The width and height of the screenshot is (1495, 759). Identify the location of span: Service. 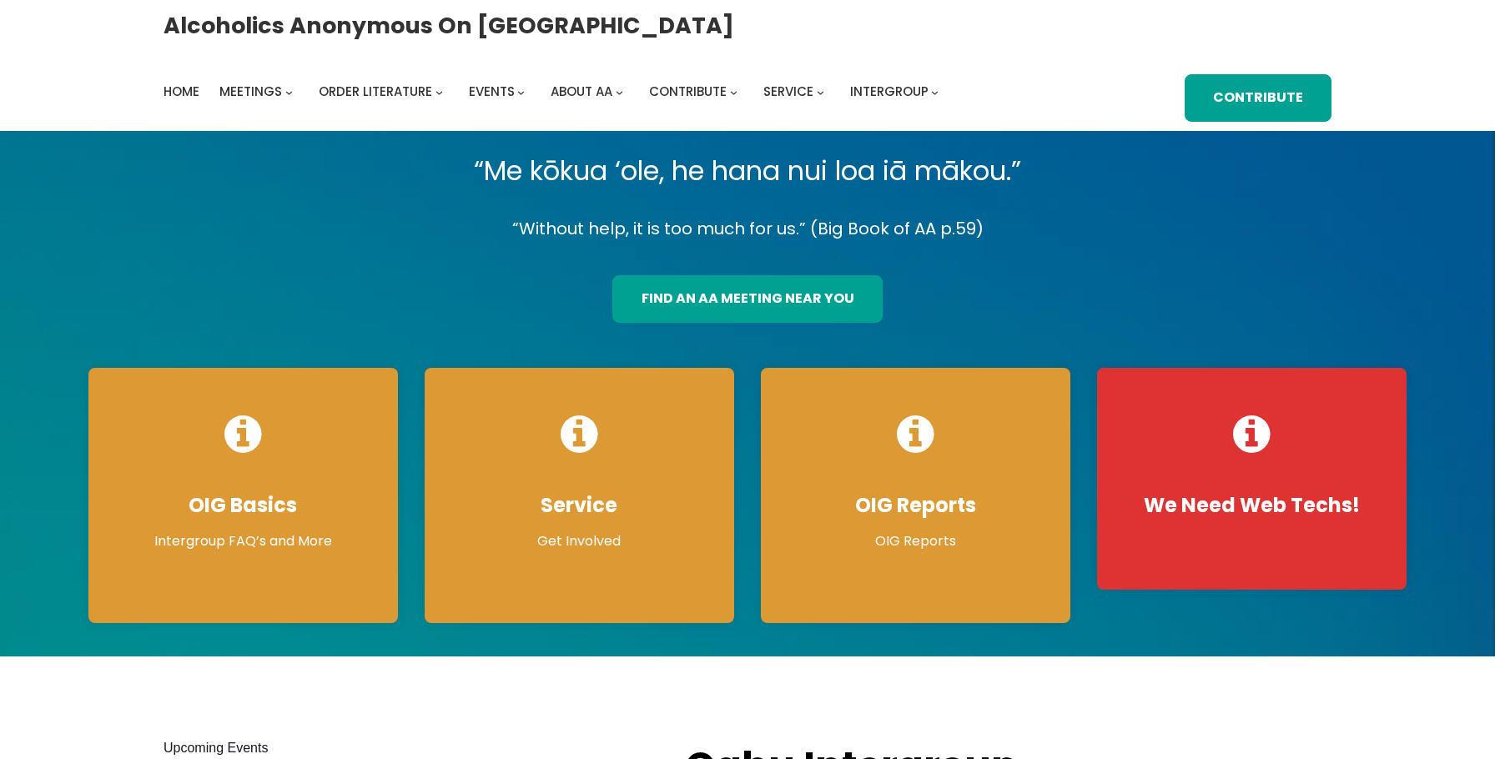
(788, 91).